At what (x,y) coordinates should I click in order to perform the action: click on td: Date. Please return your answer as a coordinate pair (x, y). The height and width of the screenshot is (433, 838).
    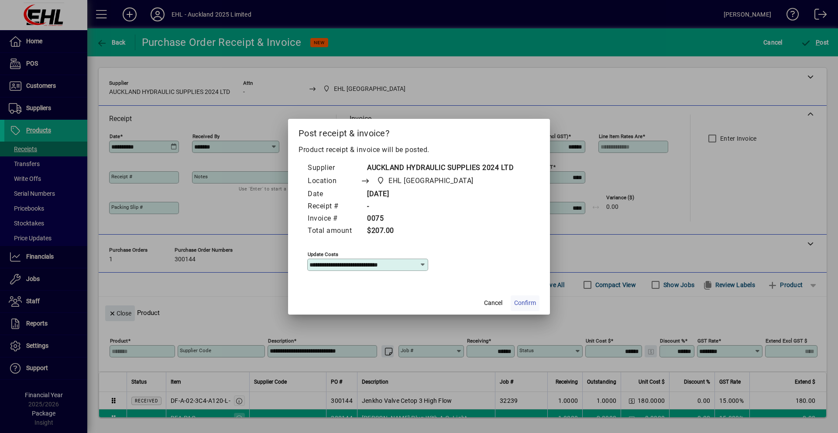
    Looking at the image, I should click on (334, 194).